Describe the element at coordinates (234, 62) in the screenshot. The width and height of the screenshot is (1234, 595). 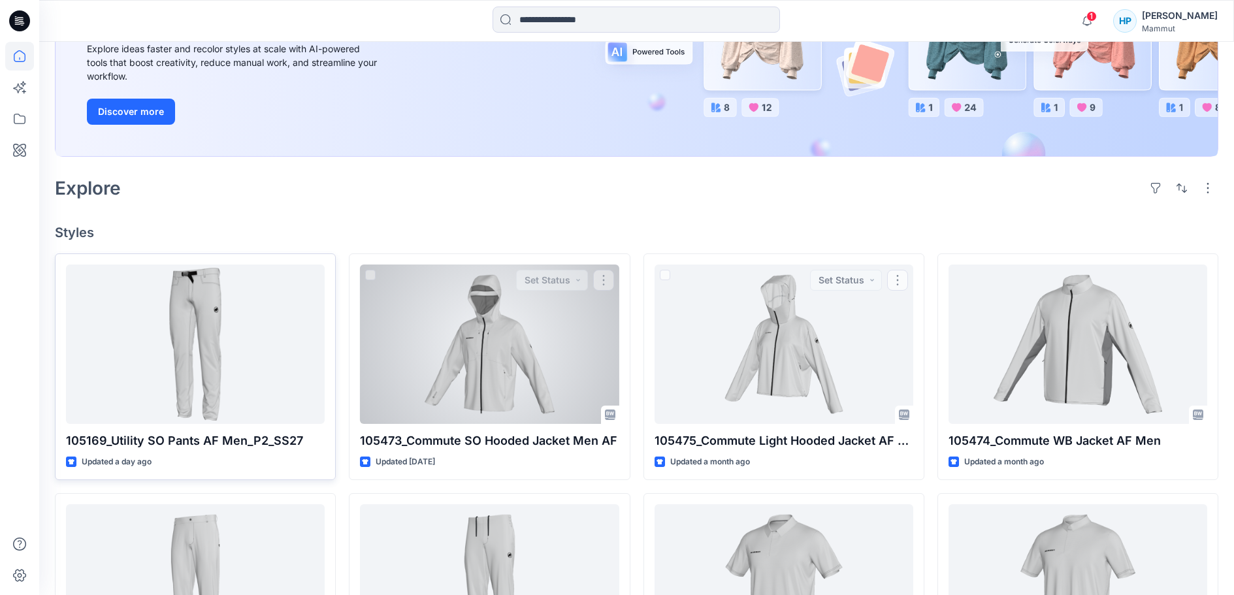
I see `div: Explore ideas faster and recolor styles at scale with AI-powered tools that boost creativity, red...` at that location.